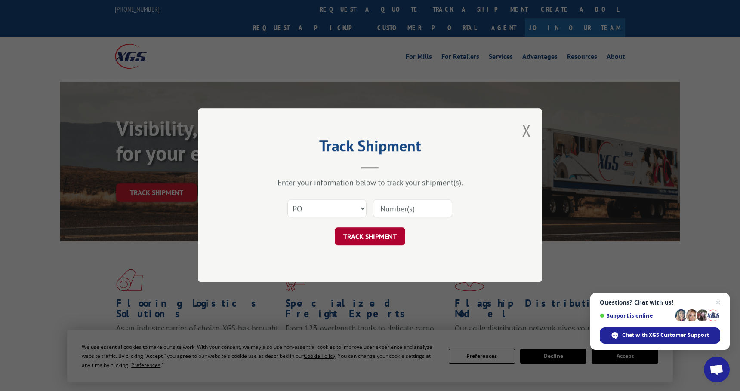  Describe the element at coordinates (370, 183) in the screenshot. I see `div: Enter your information below to track your shipment(s).` at that location.